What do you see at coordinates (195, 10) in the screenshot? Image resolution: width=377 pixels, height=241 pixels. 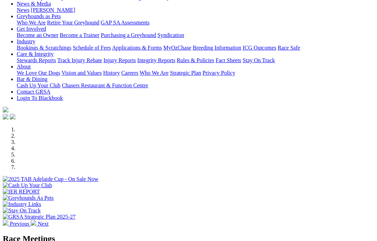 I see `div: News & Media` at bounding box center [195, 10].